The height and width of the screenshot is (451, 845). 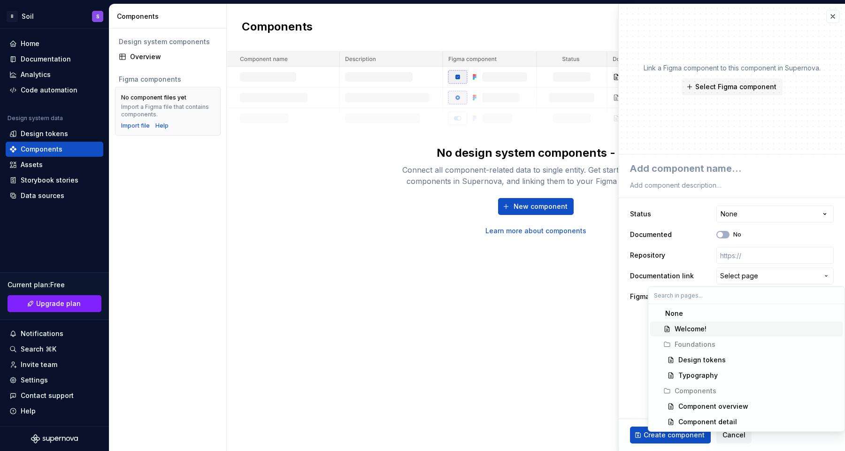 What do you see at coordinates (746, 295) in the screenshot?
I see `input: Search in pages...` at bounding box center [746, 295].